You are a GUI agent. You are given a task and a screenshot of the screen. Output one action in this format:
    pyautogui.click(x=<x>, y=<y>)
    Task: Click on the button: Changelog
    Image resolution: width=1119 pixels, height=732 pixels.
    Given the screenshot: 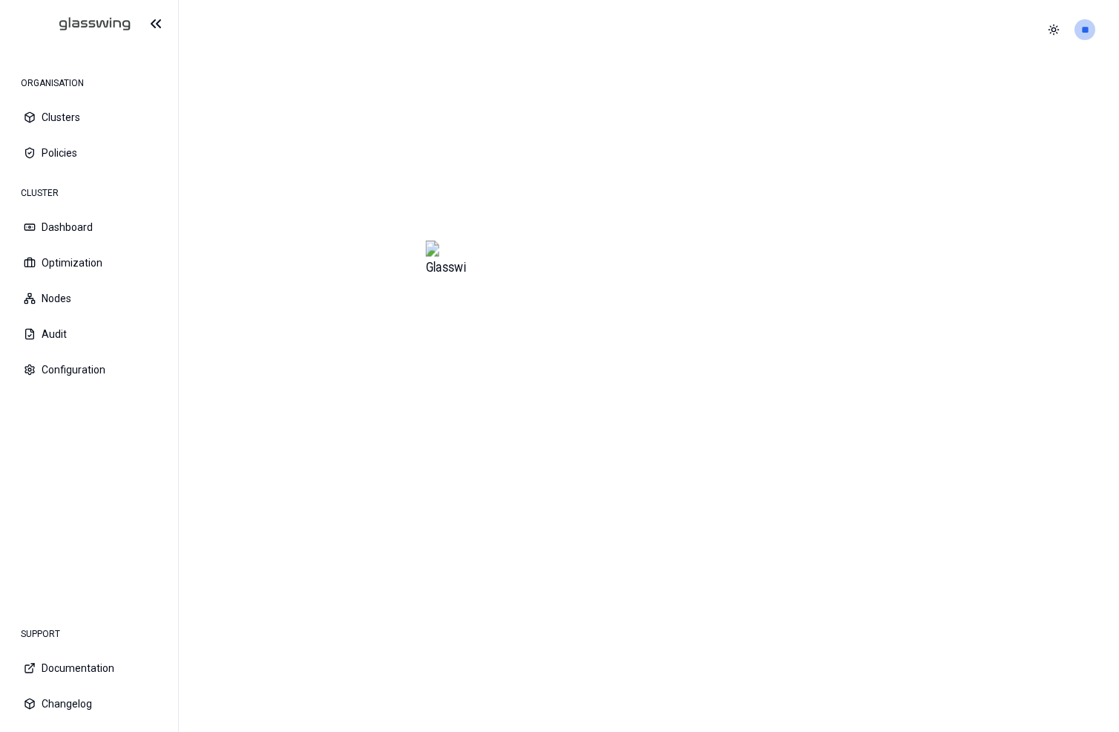 What is the action you would take?
    pyautogui.click(x=89, y=704)
    